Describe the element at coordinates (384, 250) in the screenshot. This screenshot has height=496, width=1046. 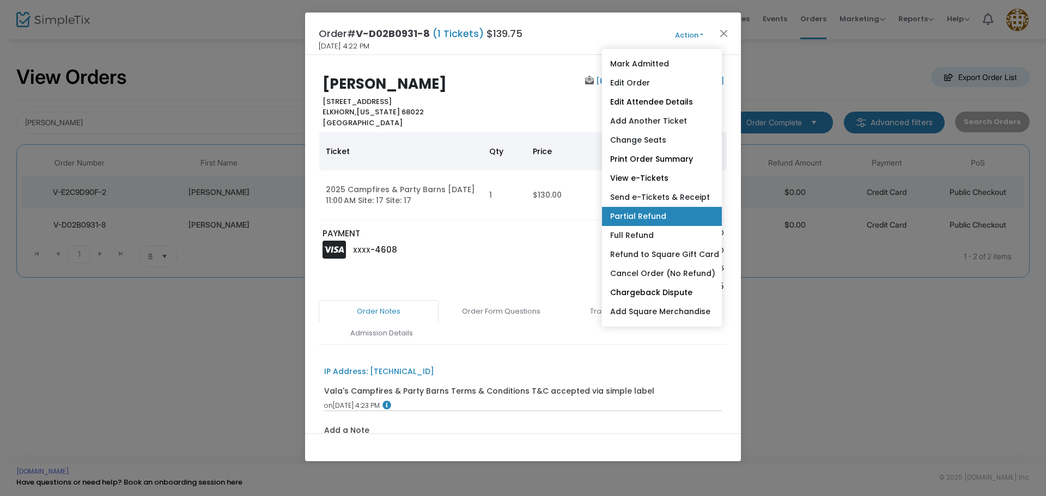
I see `span: -4608` at that location.